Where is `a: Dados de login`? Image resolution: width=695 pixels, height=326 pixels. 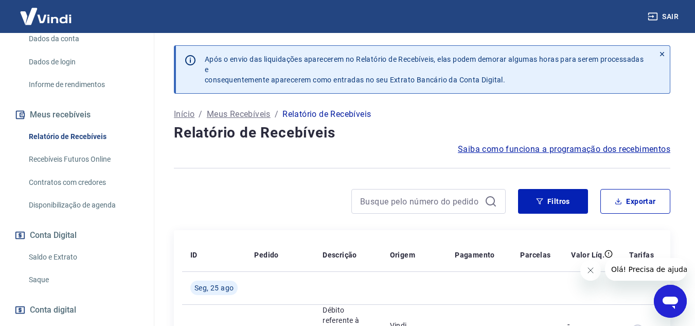 a: Dados de login is located at coordinates (83, 62).